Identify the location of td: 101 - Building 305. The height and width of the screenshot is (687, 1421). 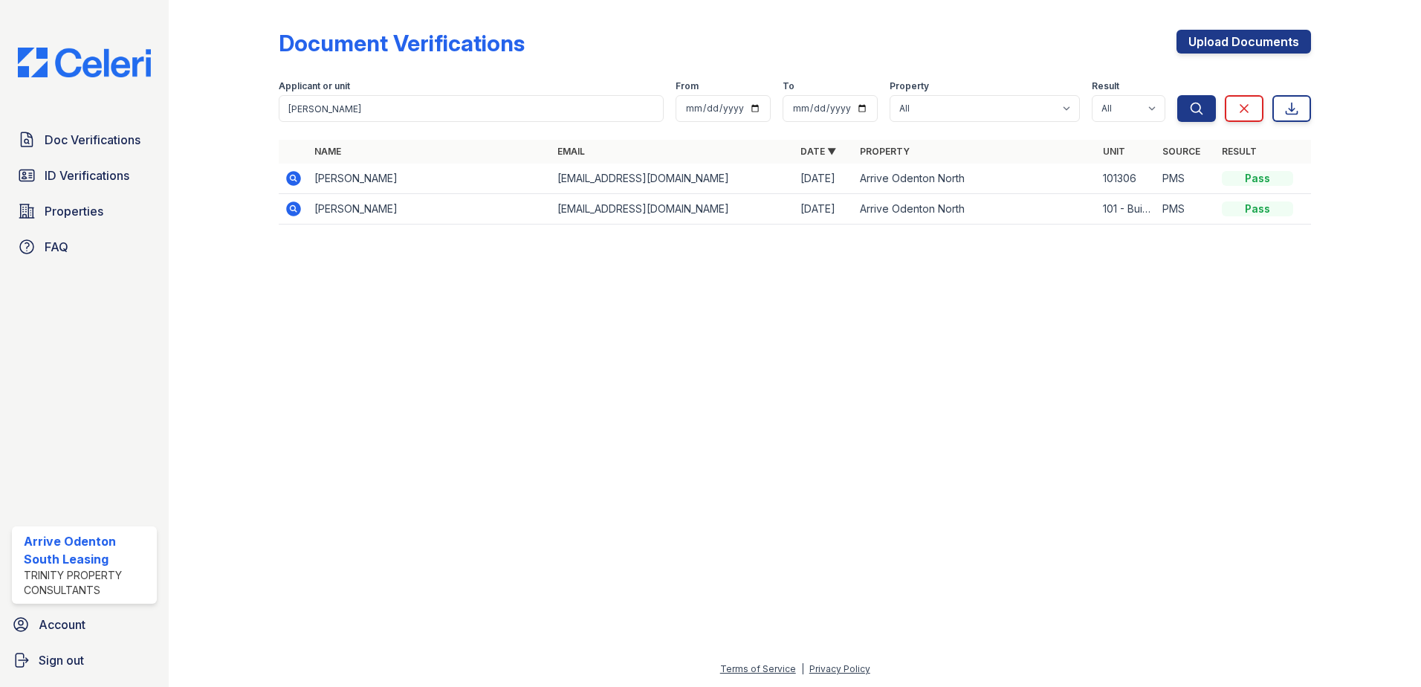
(1127, 209).